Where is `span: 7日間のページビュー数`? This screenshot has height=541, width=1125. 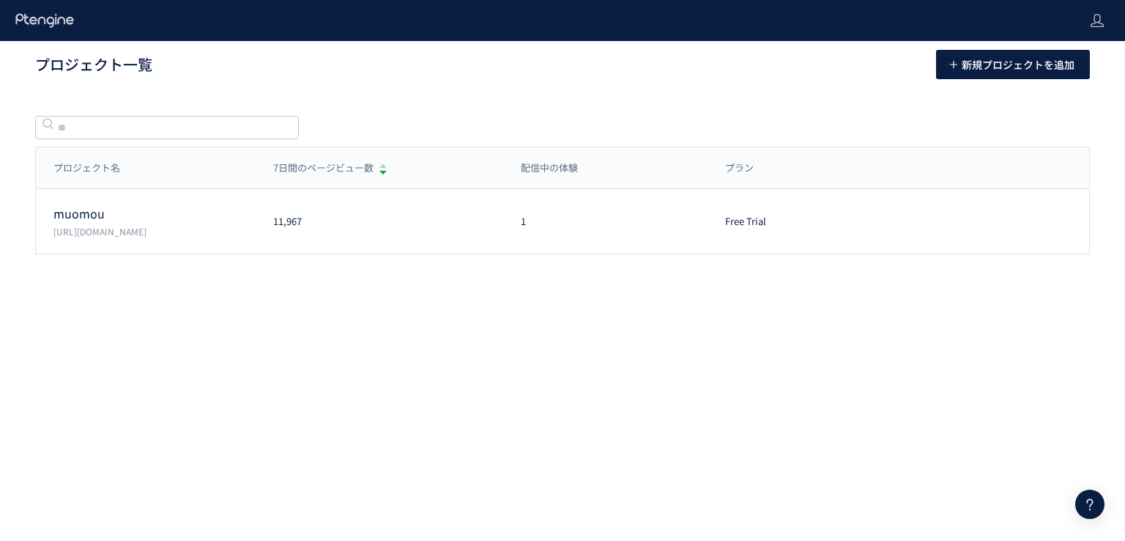 span: 7日間のページビュー数 is located at coordinates (323, 168).